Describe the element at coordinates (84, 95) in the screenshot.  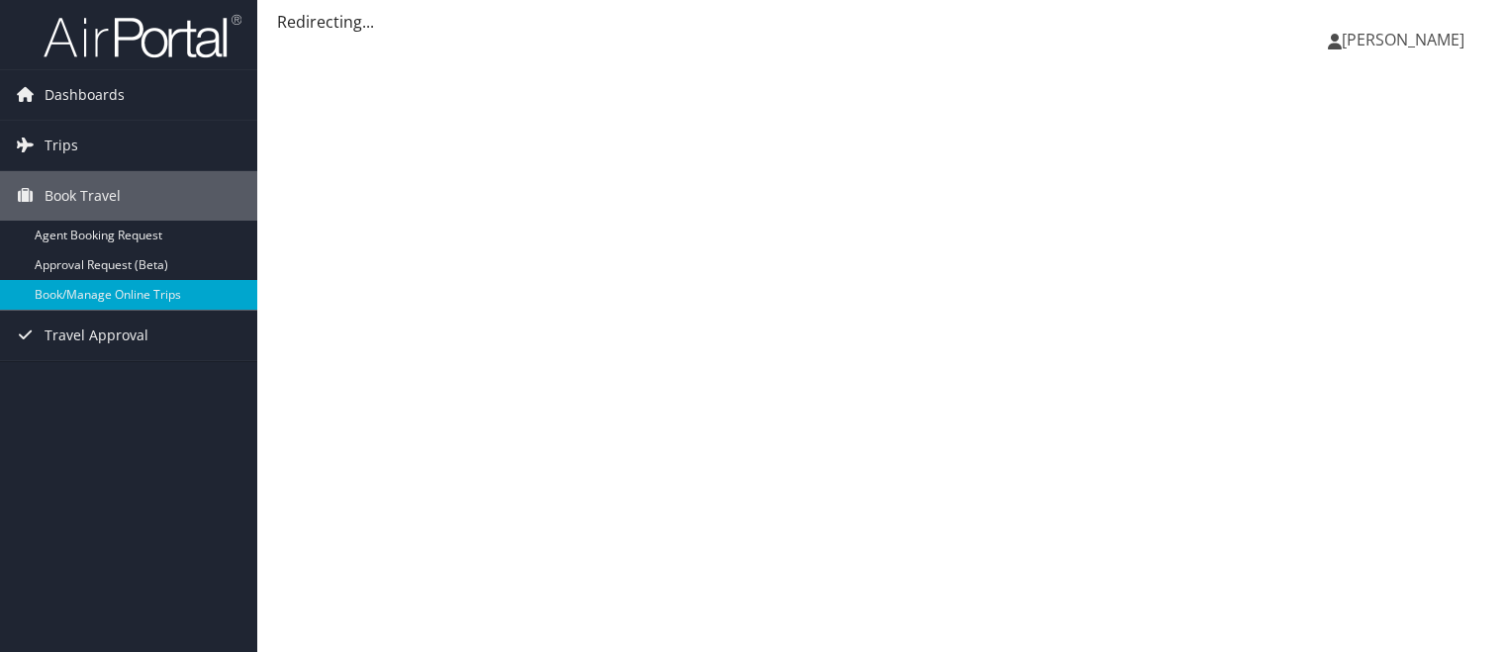
I see `span: Dashboards` at that location.